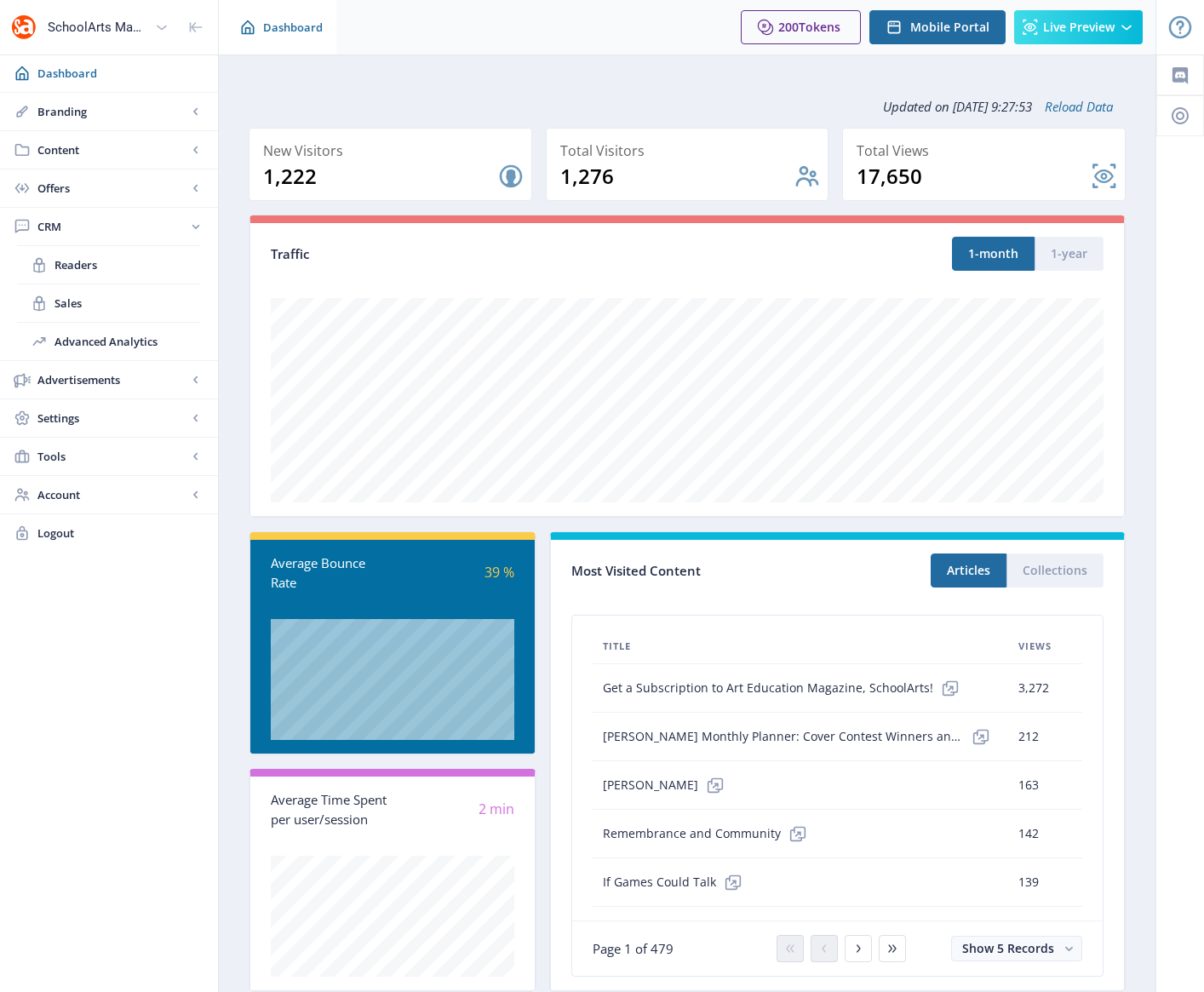  What do you see at coordinates (453, 809) in the screenshot?
I see `div: 2 min` at bounding box center [453, 809].